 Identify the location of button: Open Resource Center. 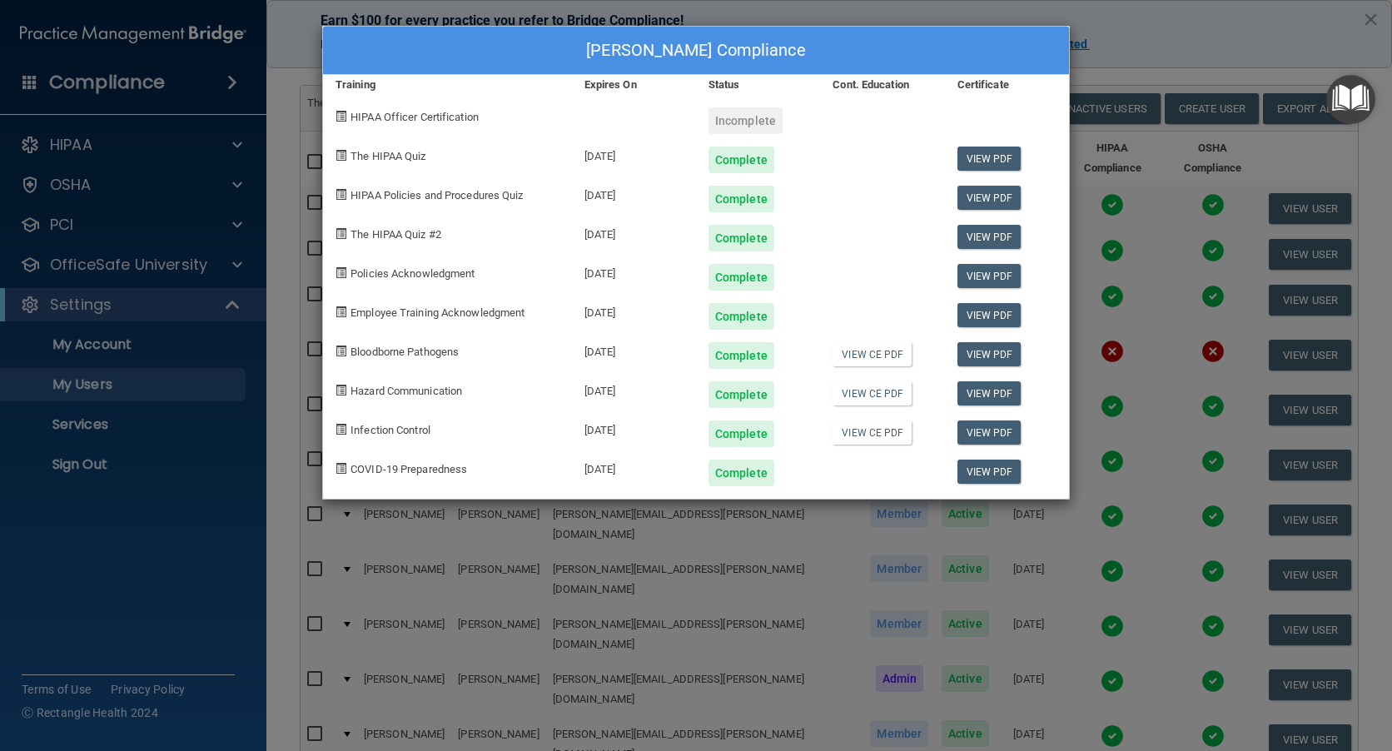
(1350, 99).